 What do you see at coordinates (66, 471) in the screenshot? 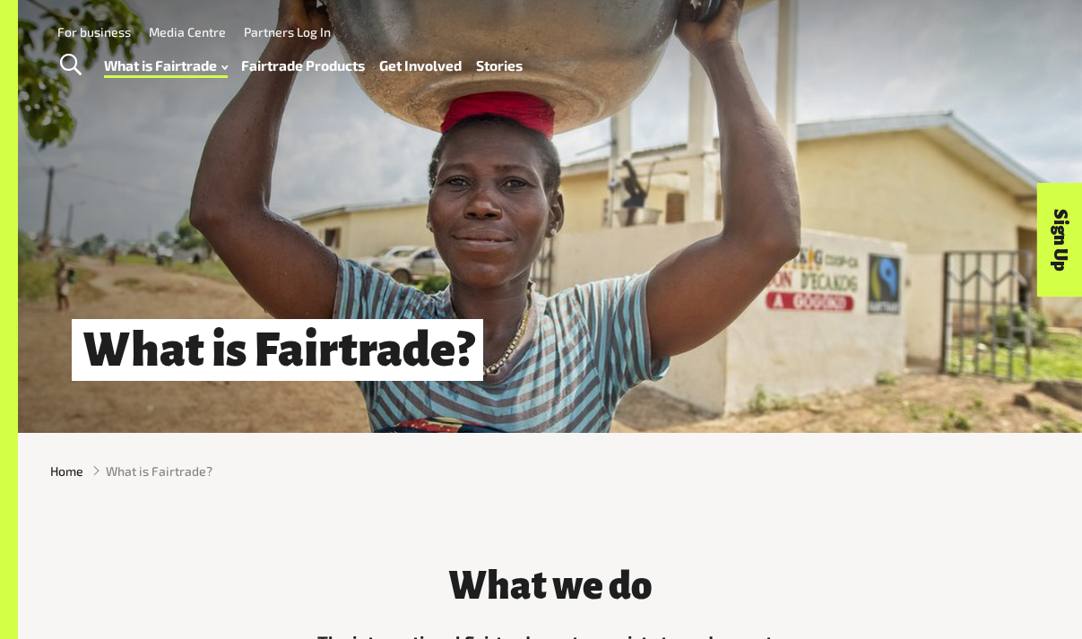
I see `span: Home` at bounding box center [66, 471].